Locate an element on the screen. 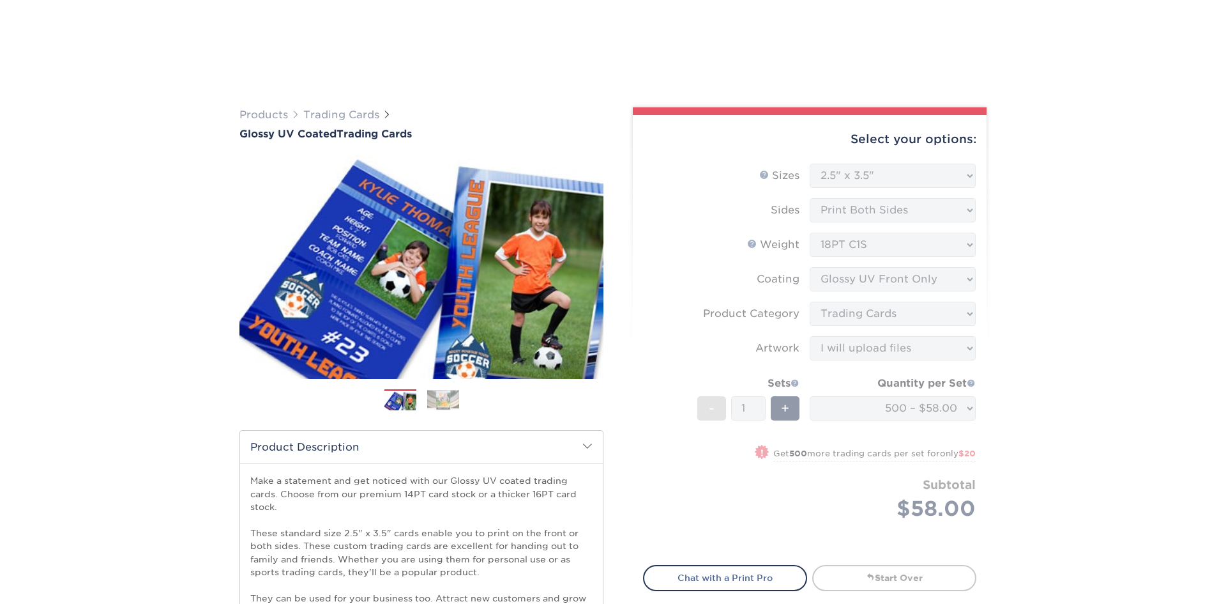 The height and width of the screenshot is (604, 1226). a: Trading Cards is located at coordinates (341, 114).